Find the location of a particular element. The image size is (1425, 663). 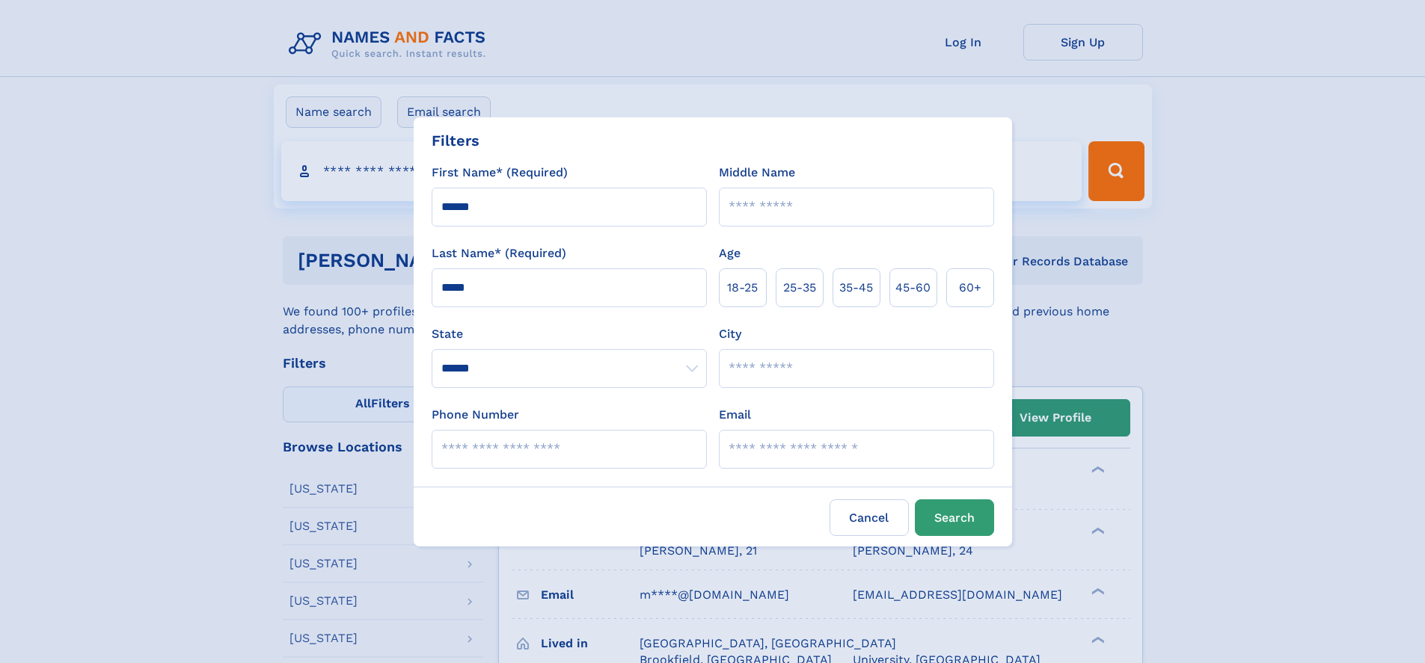

label: State is located at coordinates (569, 334).